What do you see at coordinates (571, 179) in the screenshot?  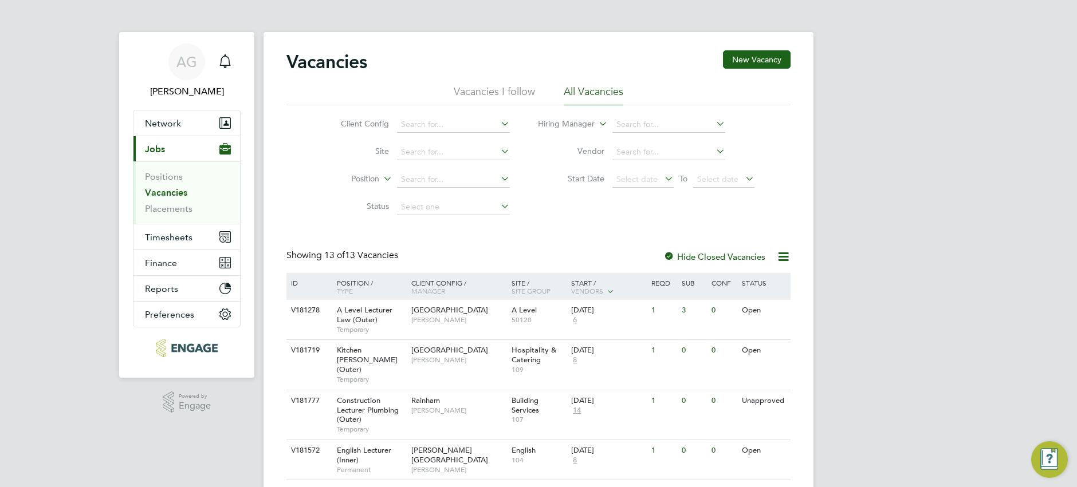 I see `label: Start Date` at bounding box center [571, 179].